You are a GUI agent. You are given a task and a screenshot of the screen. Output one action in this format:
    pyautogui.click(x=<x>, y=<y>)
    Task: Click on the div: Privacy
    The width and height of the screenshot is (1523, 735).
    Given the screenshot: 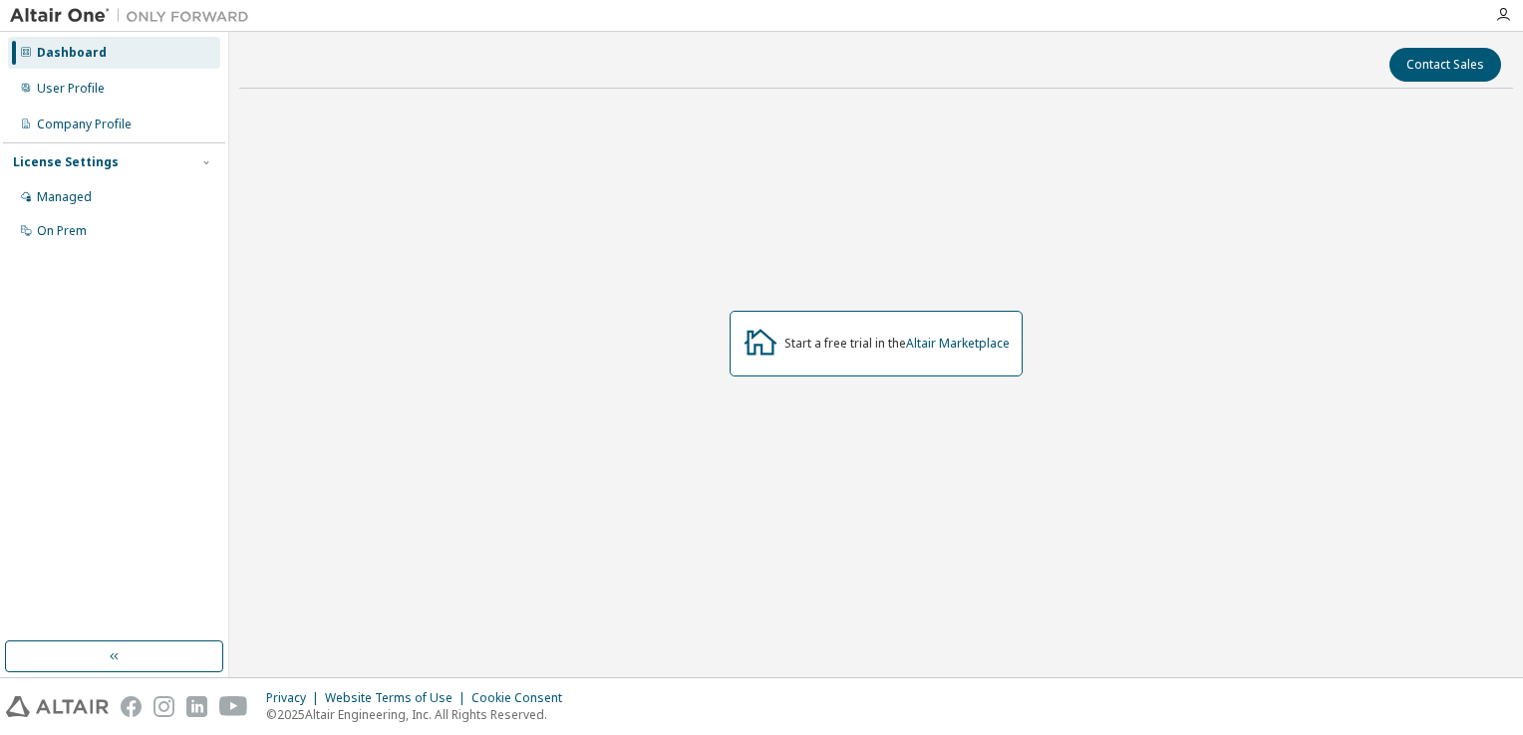 What is the action you would take?
    pyautogui.click(x=295, y=699)
    